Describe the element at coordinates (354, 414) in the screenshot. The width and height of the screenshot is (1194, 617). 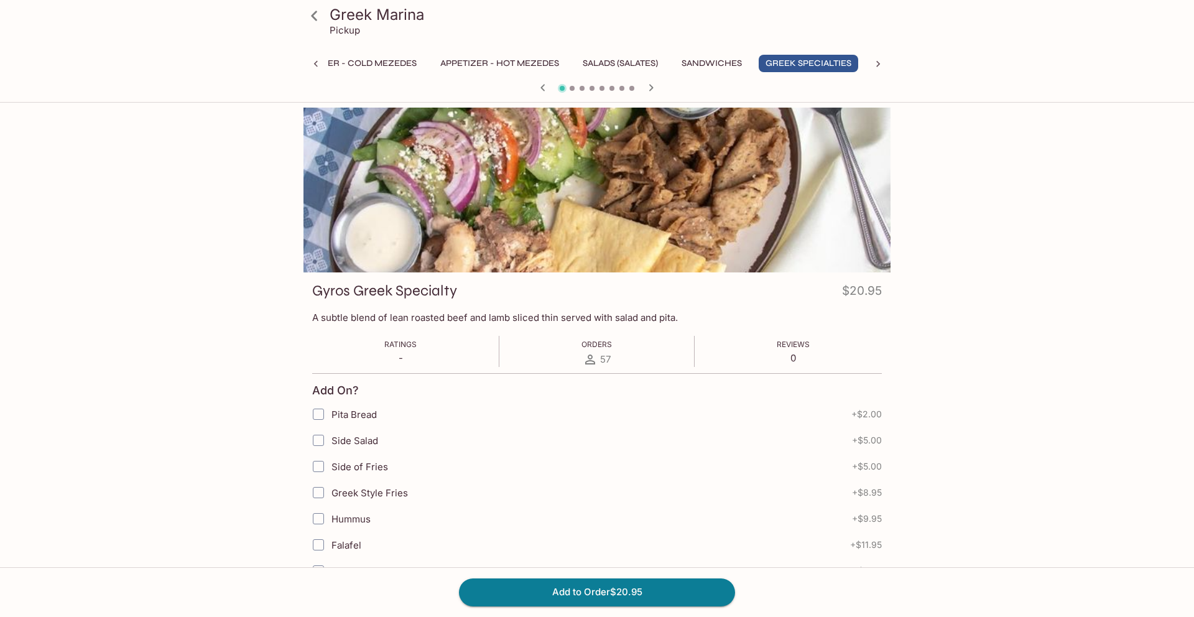
I see `span: Pita Bread` at that location.